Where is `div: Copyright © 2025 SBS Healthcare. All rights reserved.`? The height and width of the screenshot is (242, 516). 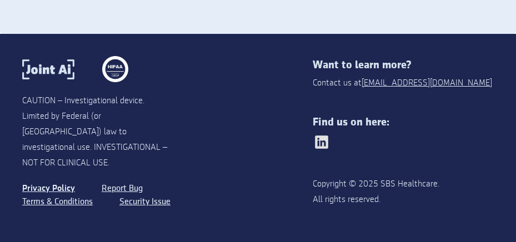
div: Copyright © 2025 SBS Healthcare. All rights reserved. is located at coordinates (376, 192).